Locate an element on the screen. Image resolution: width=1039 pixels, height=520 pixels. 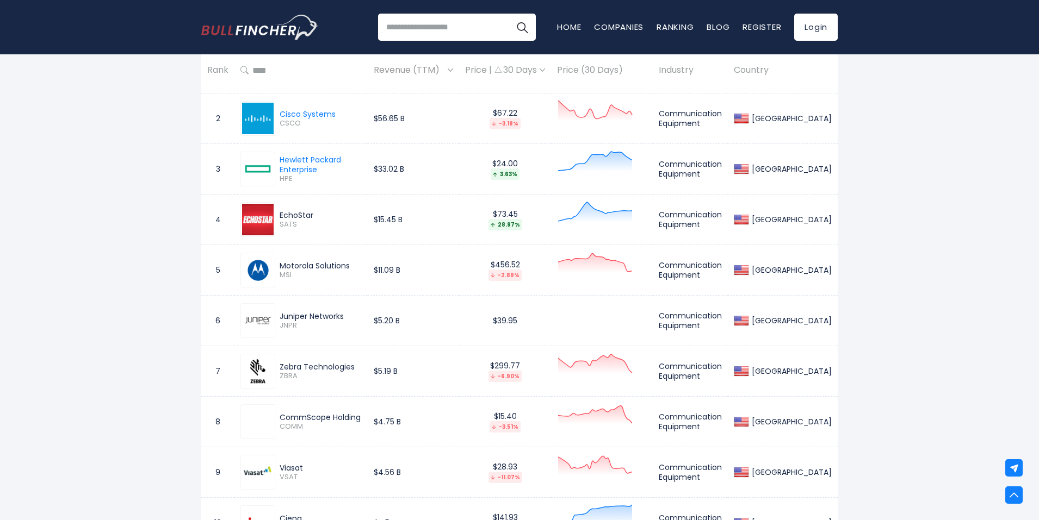
td: $5.20 B is located at coordinates (413, 321).